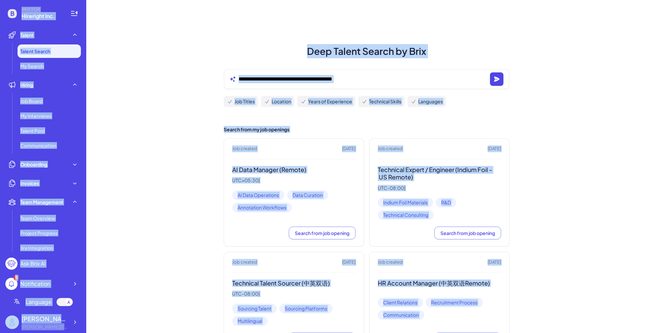 The image size is (647, 333). What do you see at coordinates (281, 101) in the screenshot?
I see `span: Location` at bounding box center [281, 101].